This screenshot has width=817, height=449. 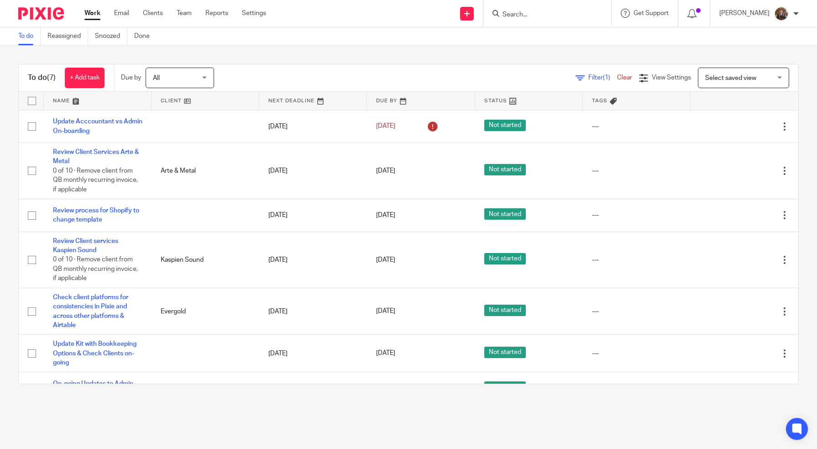 What do you see at coordinates (111, 36) in the screenshot?
I see `a: Snoozed` at bounding box center [111, 36].